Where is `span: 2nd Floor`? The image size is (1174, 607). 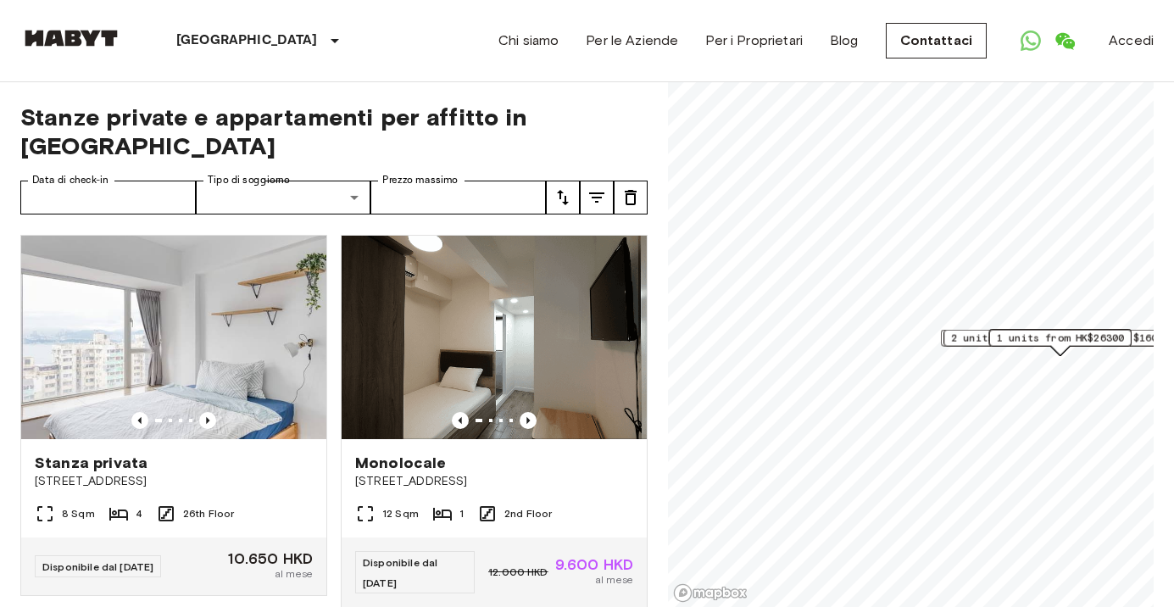
span: 2nd Floor is located at coordinates (528, 514).